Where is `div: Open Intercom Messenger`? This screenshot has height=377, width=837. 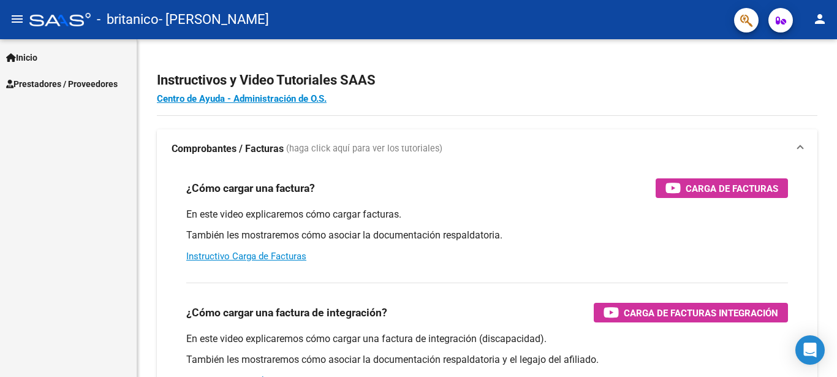
div: Open Intercom Messenger is located at coordinates (810, 350).